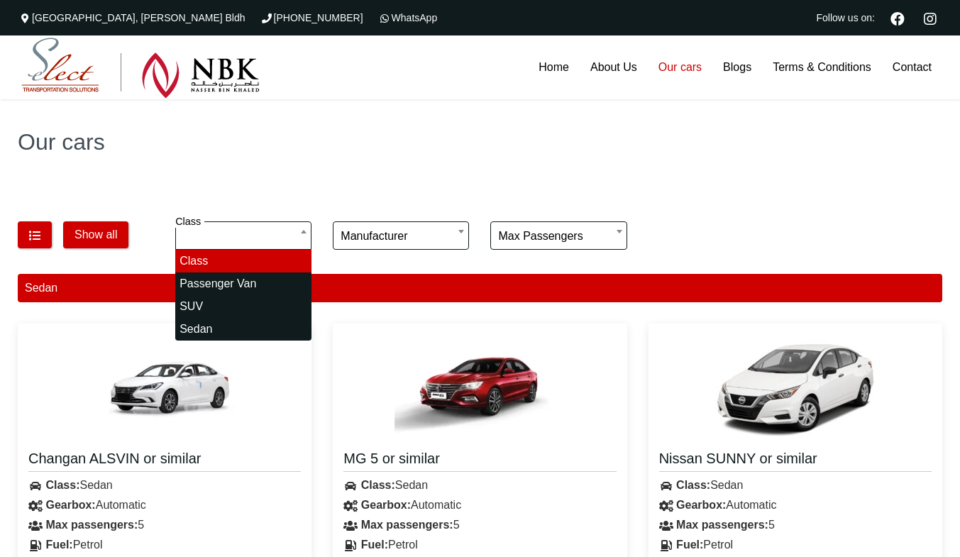  I want to click on img: Select Rent a Car, so click(141, 68).